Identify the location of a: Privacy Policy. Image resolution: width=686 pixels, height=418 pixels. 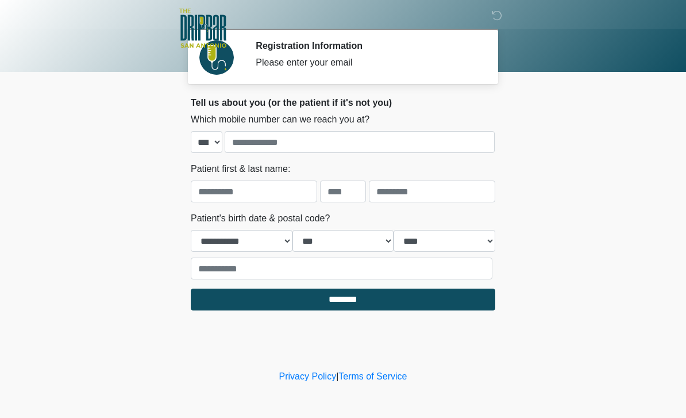
(308, 376).